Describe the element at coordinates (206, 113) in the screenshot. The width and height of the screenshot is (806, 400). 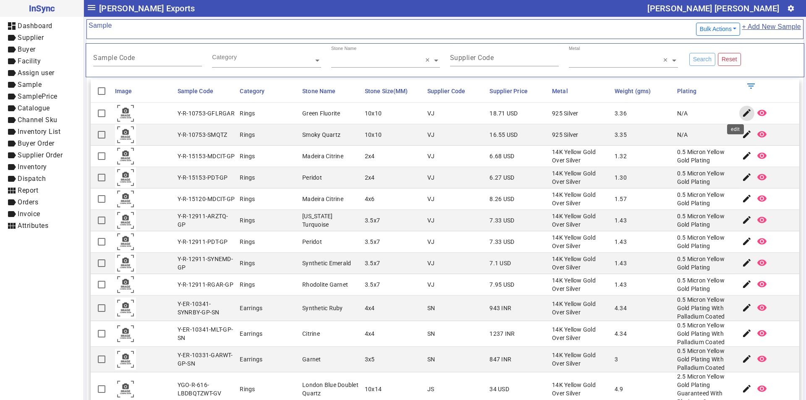
I see `div: Y-R-10753-GFLRGAR` at that location.